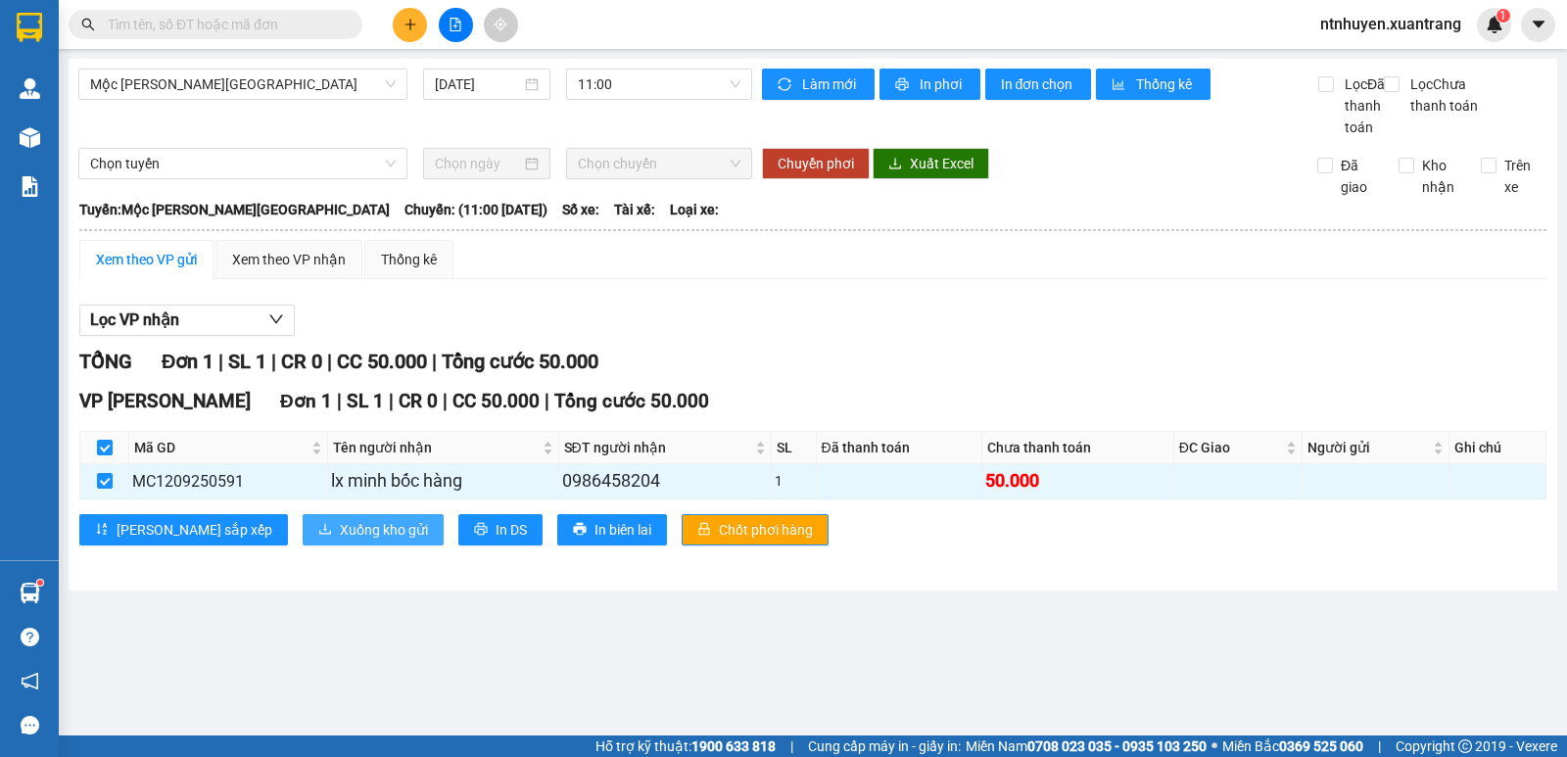  I want to click on button: printerIn biên lai, so click(612, 530).